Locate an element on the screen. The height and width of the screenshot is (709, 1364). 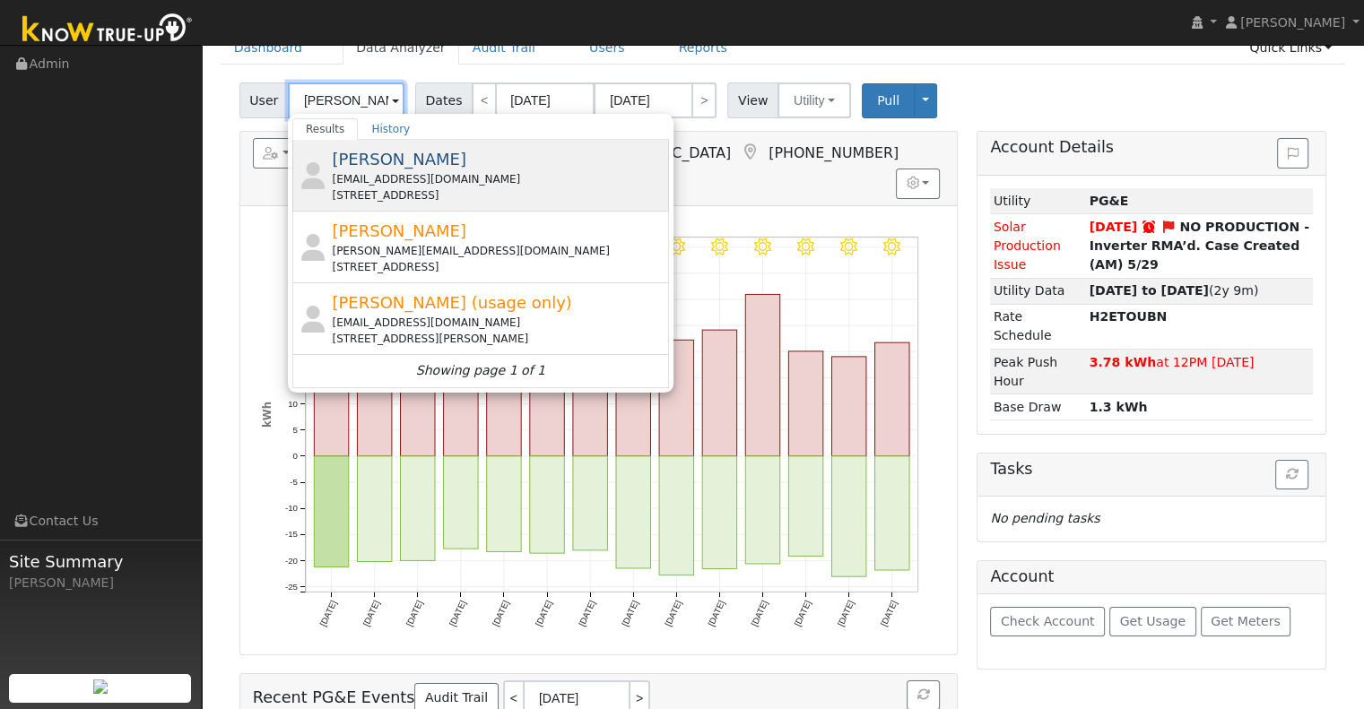
i: 8/17 - Clear is located at coordinates (805, 246).